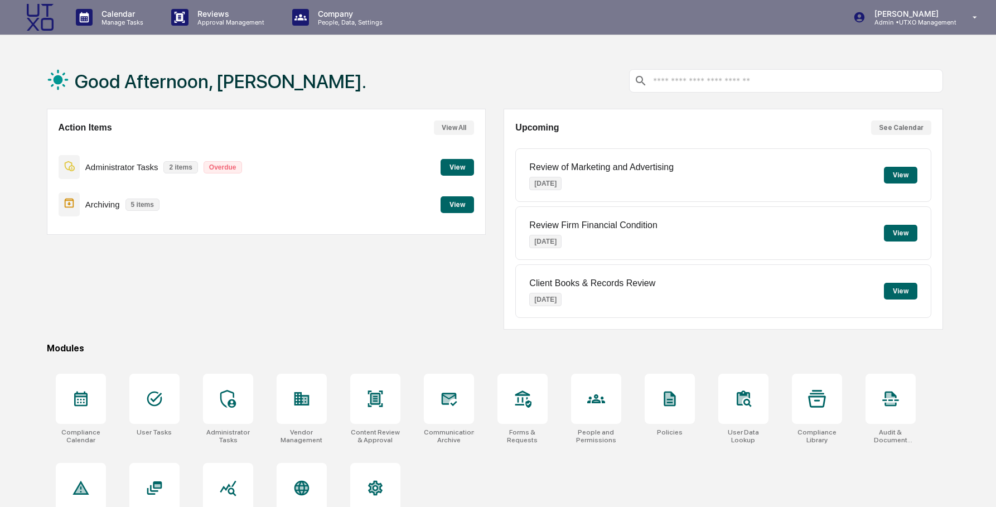  What do you see at coordinates (122, 167) in the screenshot?
I see `p: Administrator Tasks` at bounding box center [122, 167].